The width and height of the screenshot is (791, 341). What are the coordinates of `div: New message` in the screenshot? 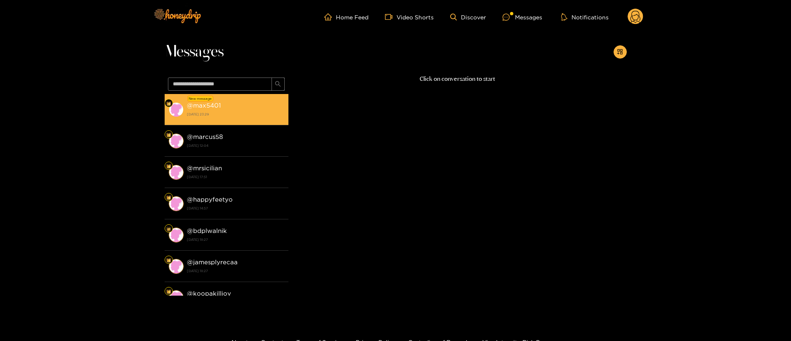 It's located at (200, 99).